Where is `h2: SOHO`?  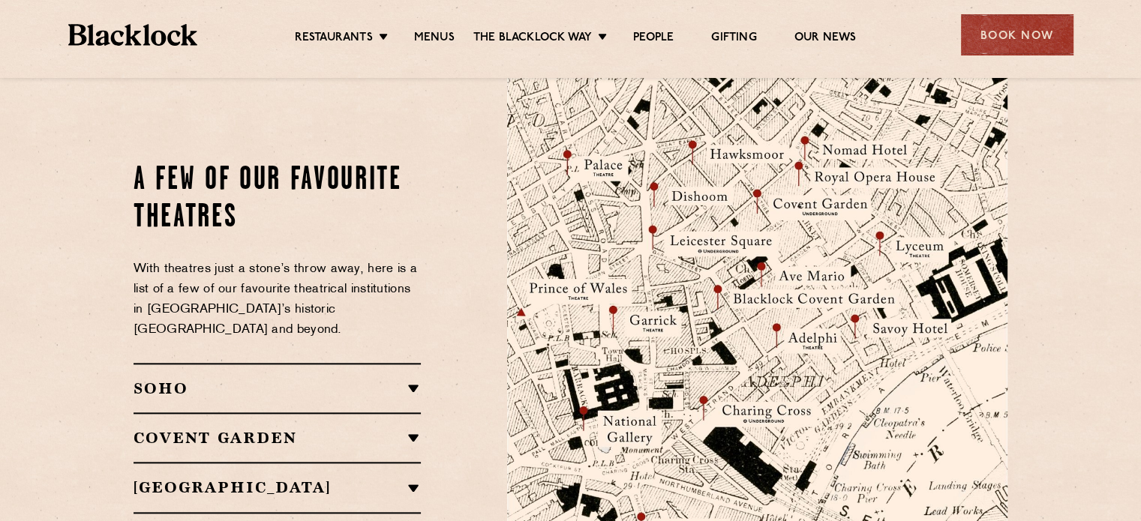 h2: SOHO is located at coordinates (277, 388).